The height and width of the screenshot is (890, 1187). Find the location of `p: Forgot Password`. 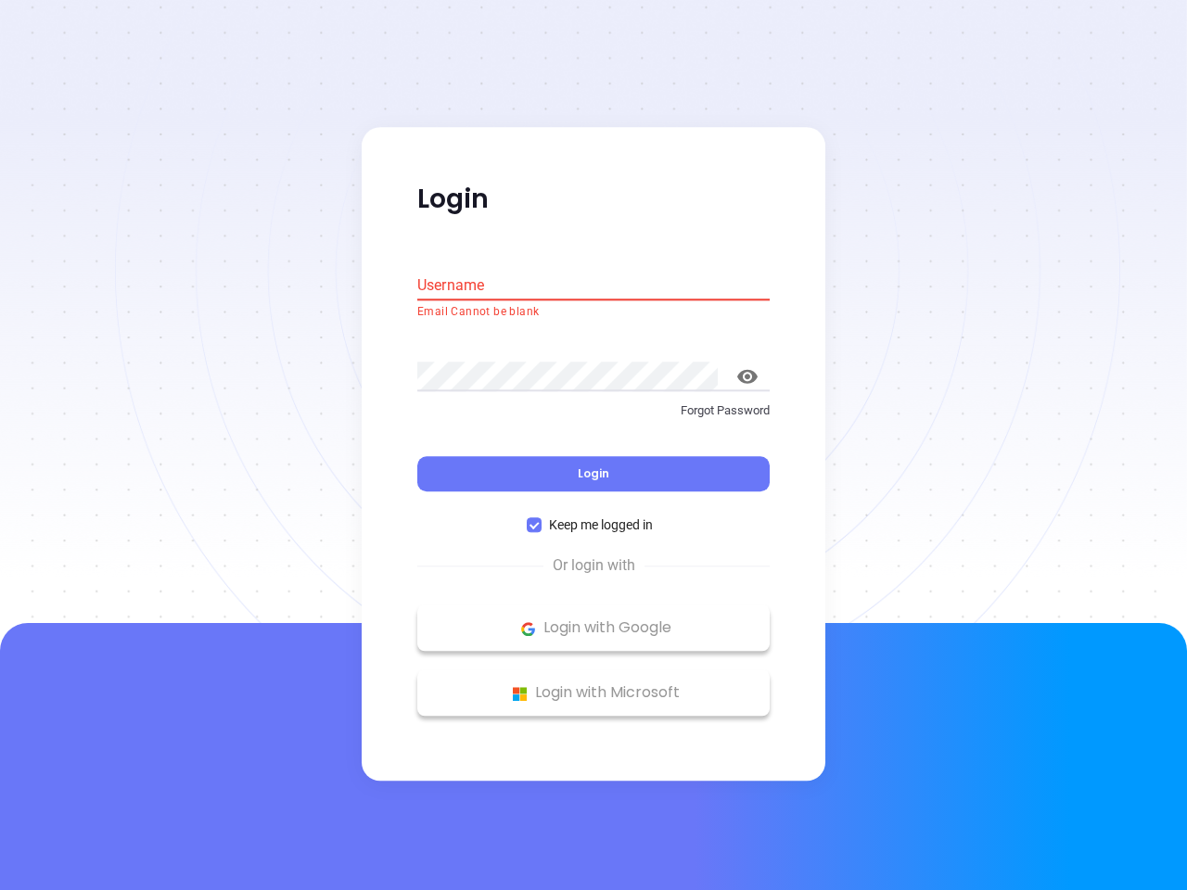

p: Forgot Password is located at coordinates (594, 411).